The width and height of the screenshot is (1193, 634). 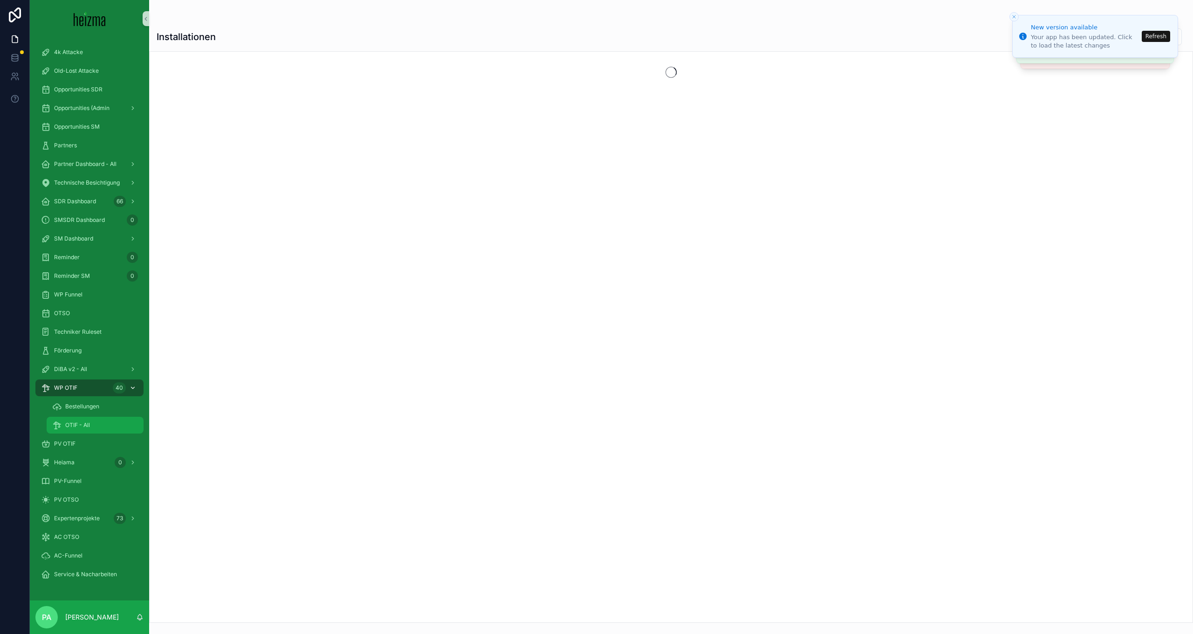 I want to click on span: Partners, so click(x=65, y=145).